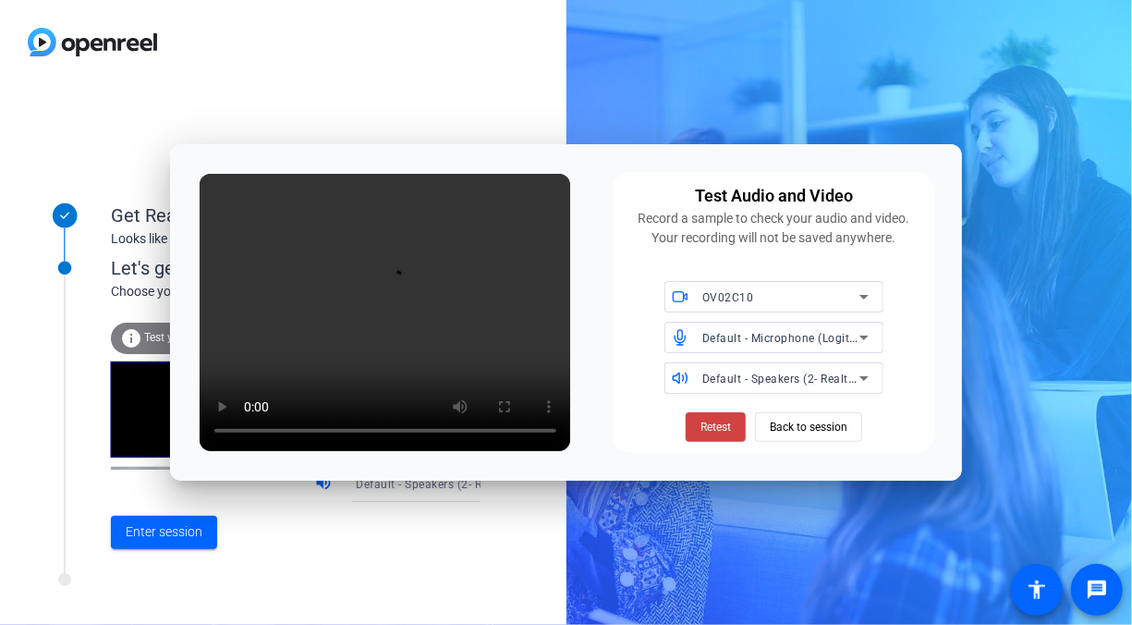 The height and width of the screenshot is (625, 1132). I want to click on div: Record a sample to check your audio and video. Your recording will not be saved anywhere., so click(774, 228).